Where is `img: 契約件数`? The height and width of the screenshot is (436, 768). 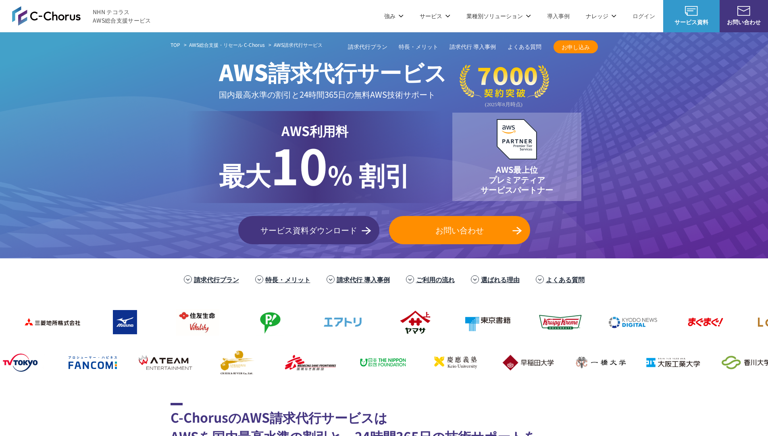 img: 契約件数 is located at coordinates (505, 86).